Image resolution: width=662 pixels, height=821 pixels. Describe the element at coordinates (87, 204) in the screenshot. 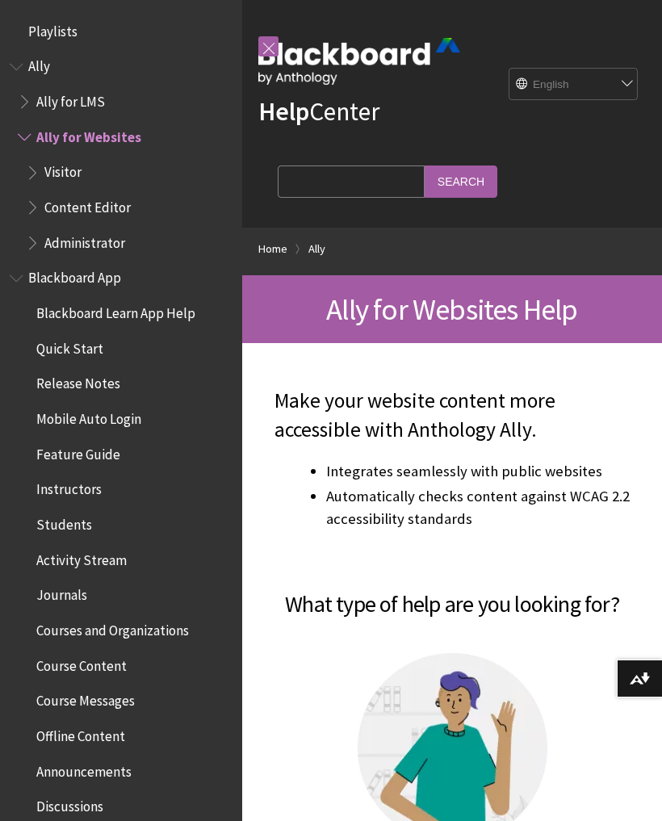

I see `span: Content Editor` at that location.